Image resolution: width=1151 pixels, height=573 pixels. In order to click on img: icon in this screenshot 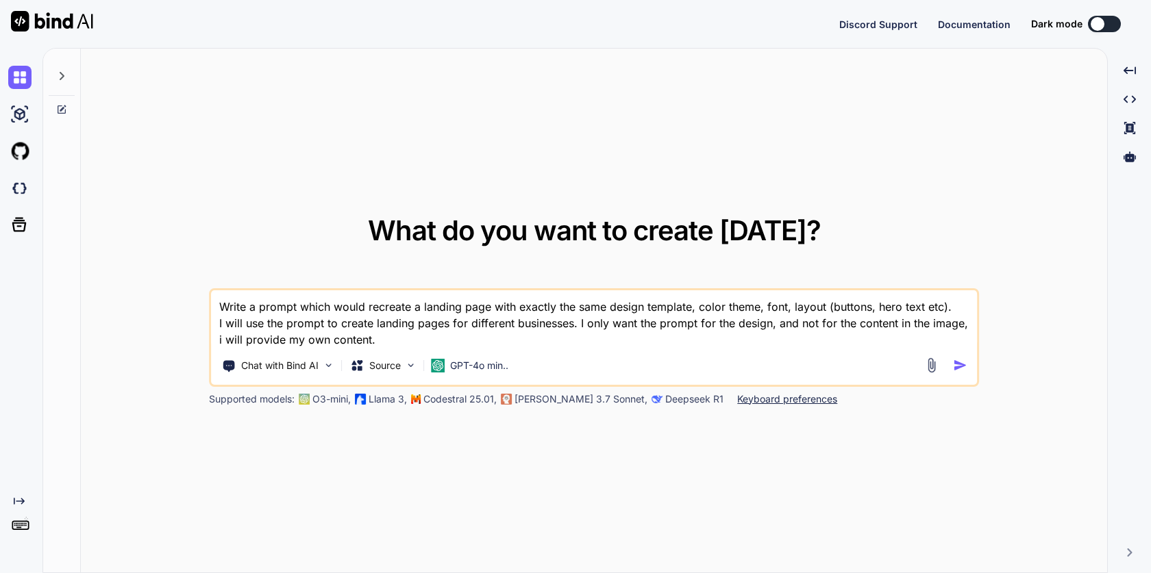, I will do `click(960, 365)`.